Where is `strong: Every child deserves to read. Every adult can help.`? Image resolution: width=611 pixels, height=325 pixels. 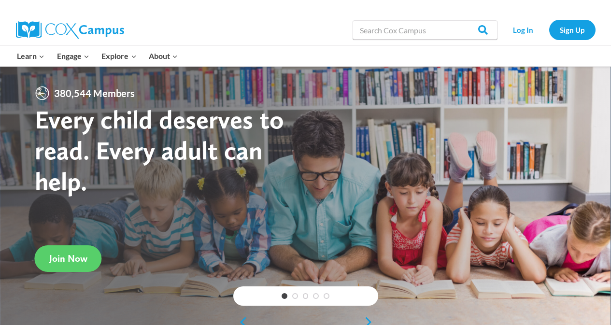
strong: Every child deserves to read. Every adult can help. is located at coordinates (159, 150).